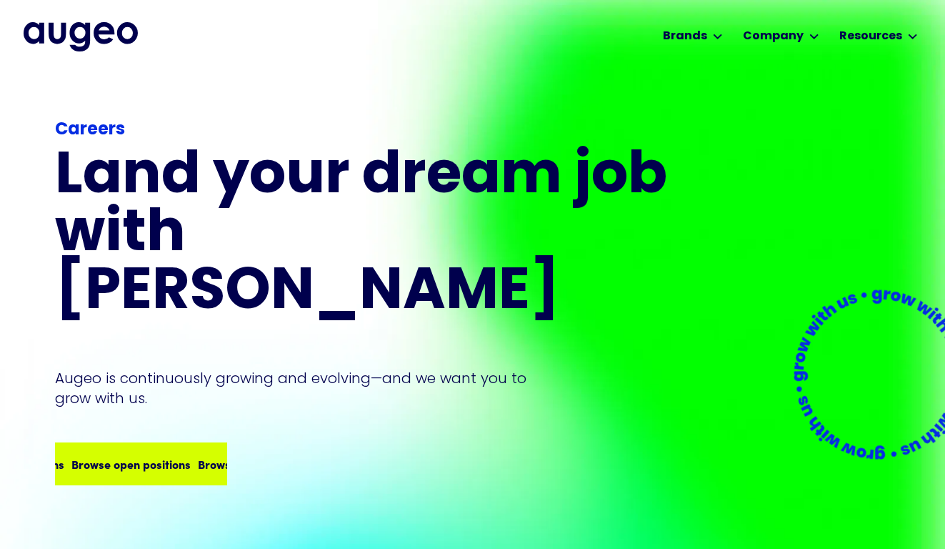 Image resolution: width=945 pixels, height=549 pixels. Describe the element at coordinates (90, 130) in the screenshot. I see `strong: Careers` at that location.